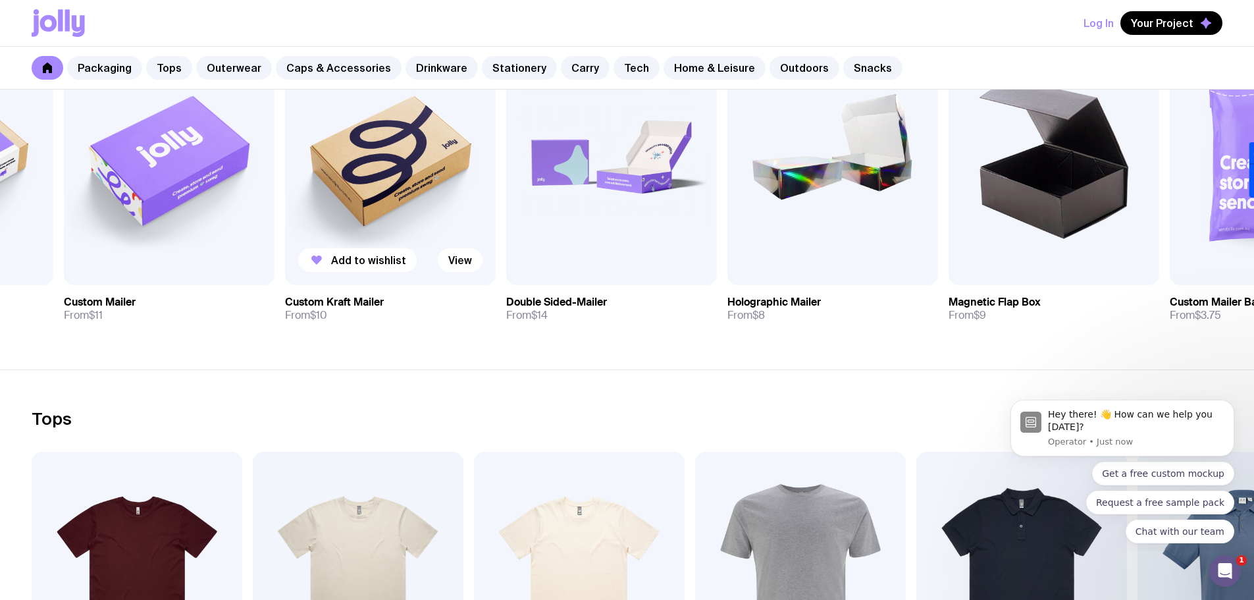 Image resolution: width=1254 pixels, height=600 pixels. I want to click on button: Quick reply: Request a free sample pack, so click(169, 115).